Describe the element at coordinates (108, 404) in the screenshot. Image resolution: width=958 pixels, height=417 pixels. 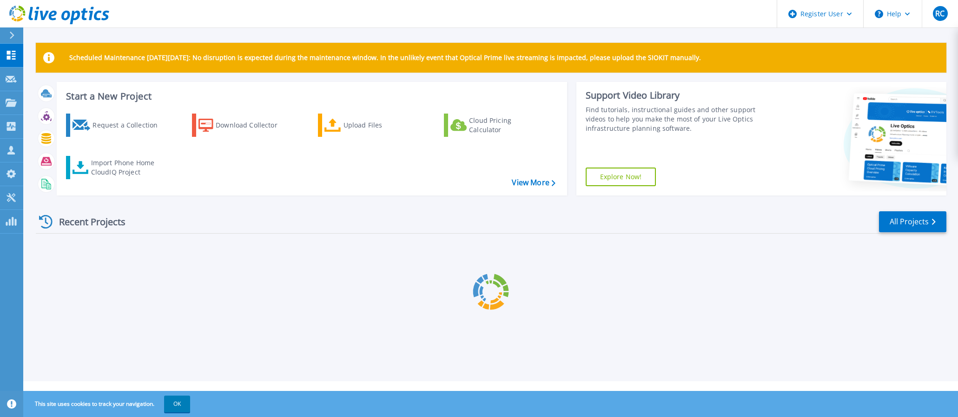
I see `span: This site uses cookies to track your navigation.` at that location.